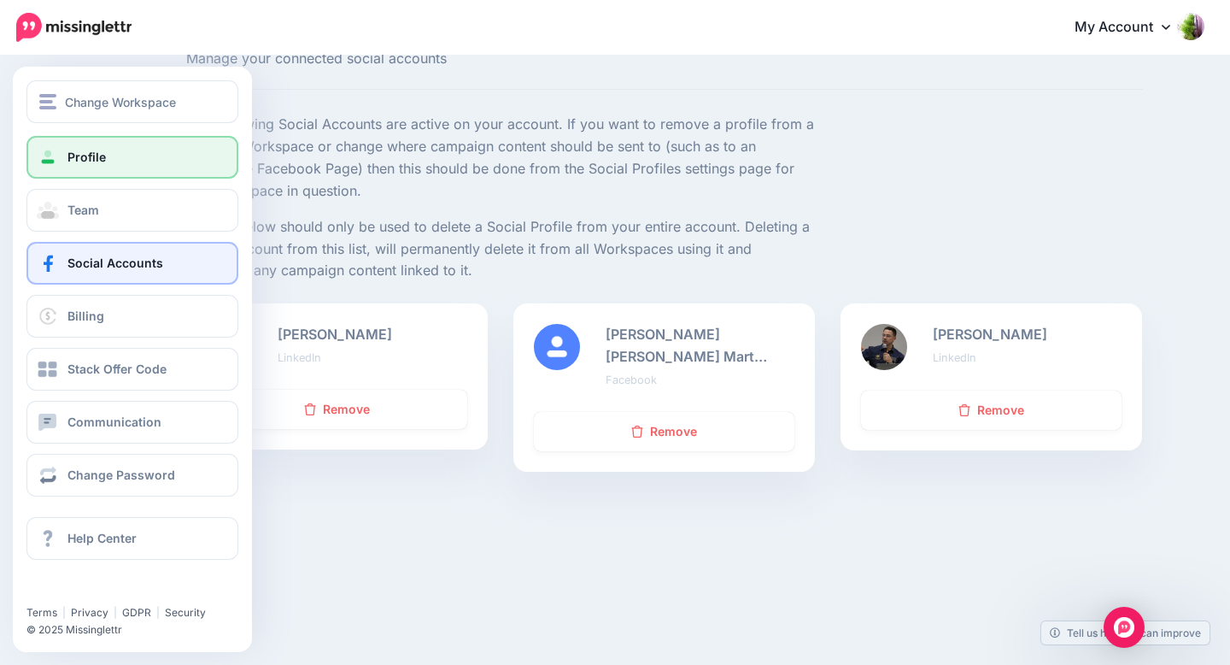 The width and height of the screenshot is (1230, 665). I want to click on a: Profile, so click(132, 157).